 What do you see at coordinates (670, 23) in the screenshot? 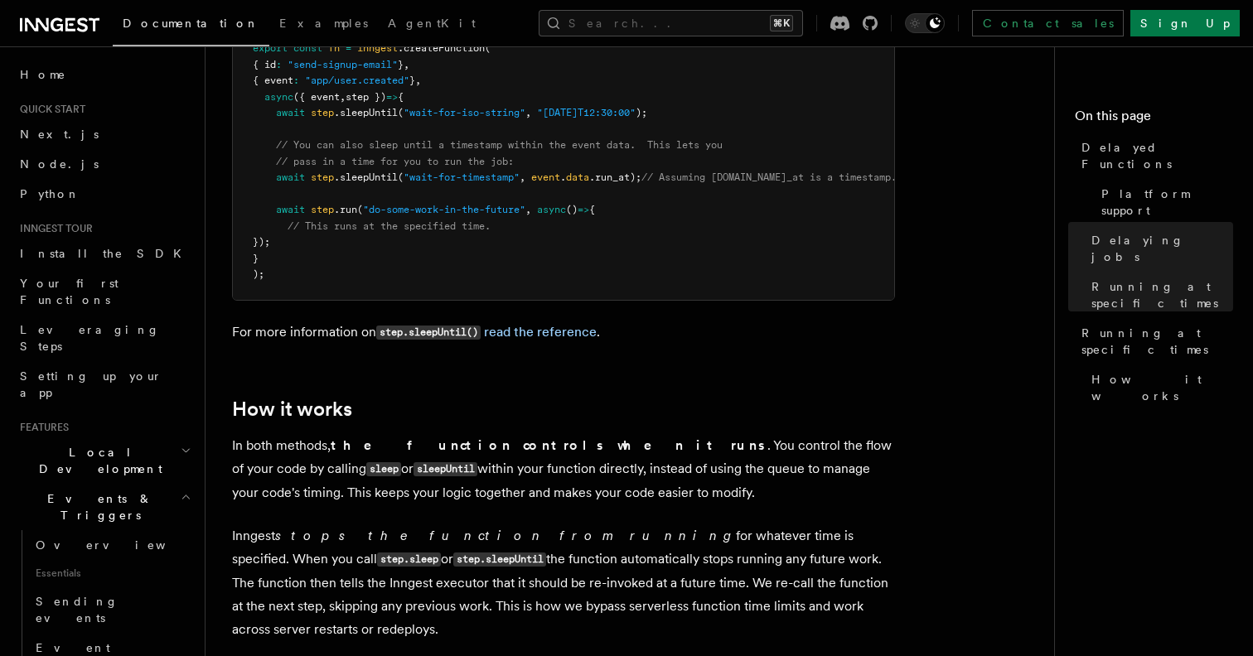
I see `button: Search...⌘K` at bounding box center [670, 23].